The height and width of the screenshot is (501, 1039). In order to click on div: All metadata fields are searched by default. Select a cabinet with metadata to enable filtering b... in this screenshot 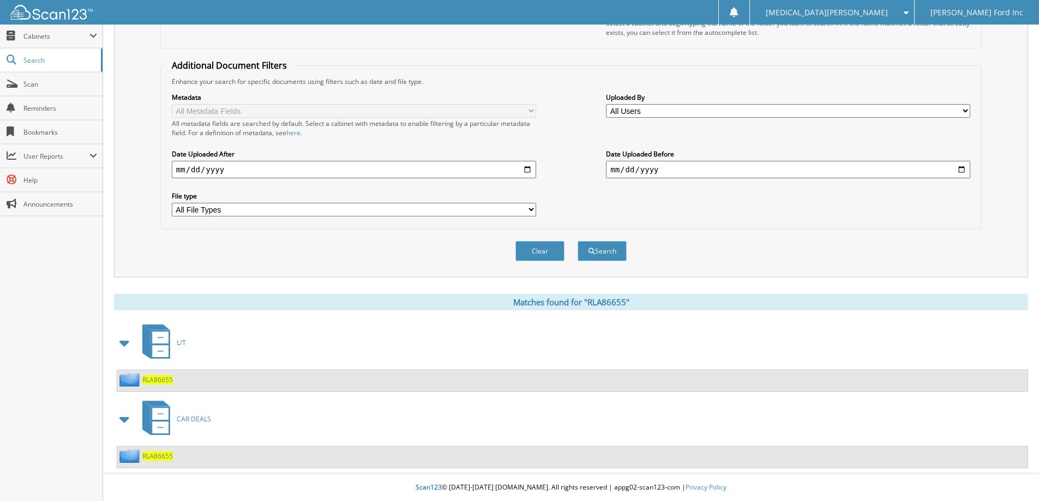, I will do `click(354, 128)`.